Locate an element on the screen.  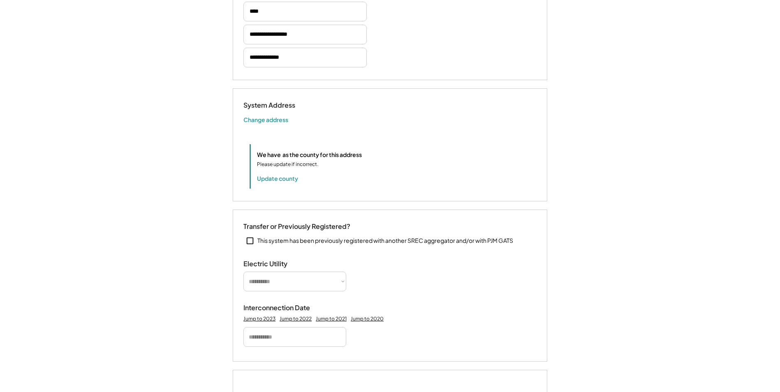
div: Jump to 2021 is located at coordinates (331, 319).